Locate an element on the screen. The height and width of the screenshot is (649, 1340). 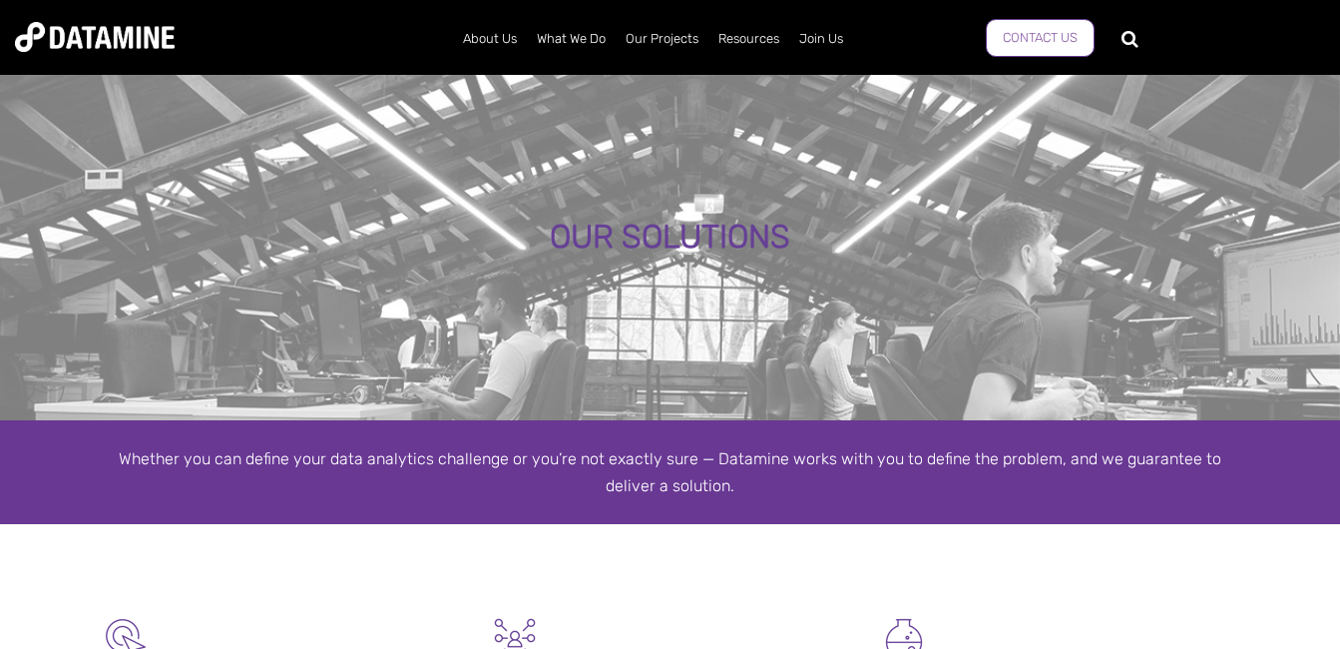
div: Whether you can define your data analytics challenge or you’re not exactly sure — Datamine works ... is located at coordinates (671, 472).